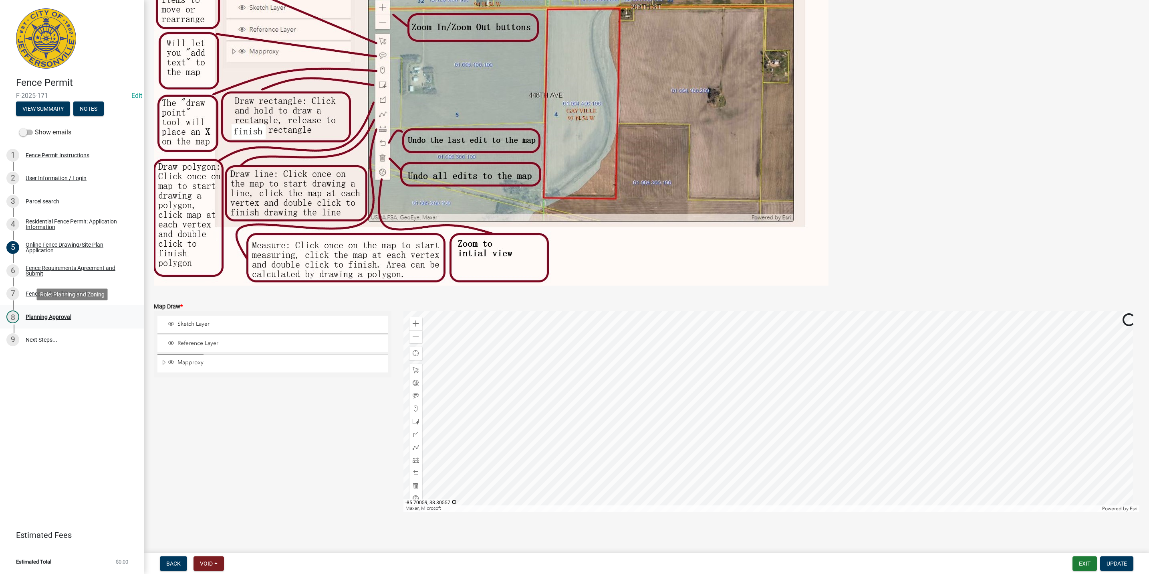 The image size is (1149, 574). Describe the element at coordinates (137, 95) in the screenshot. I see `wm-modal-confirm: Edit Application Number` at that location.